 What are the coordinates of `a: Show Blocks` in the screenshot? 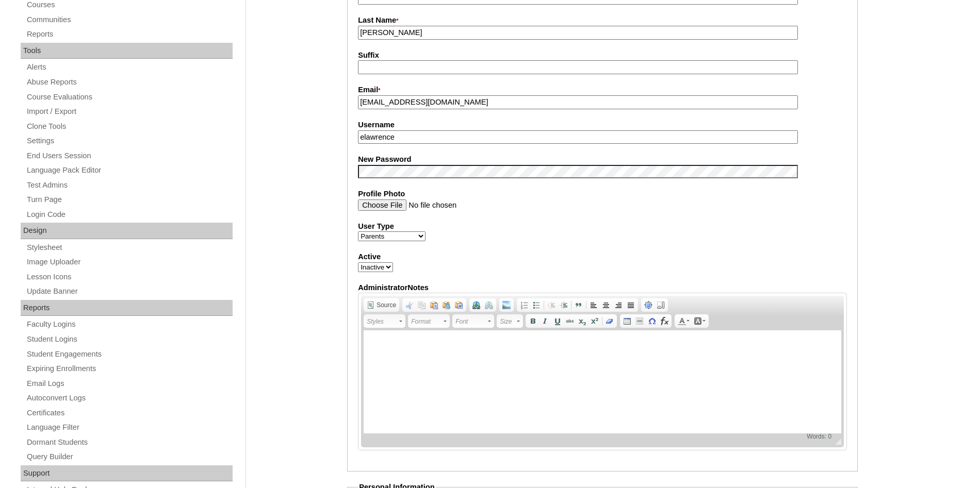 It's located at (661, 305).